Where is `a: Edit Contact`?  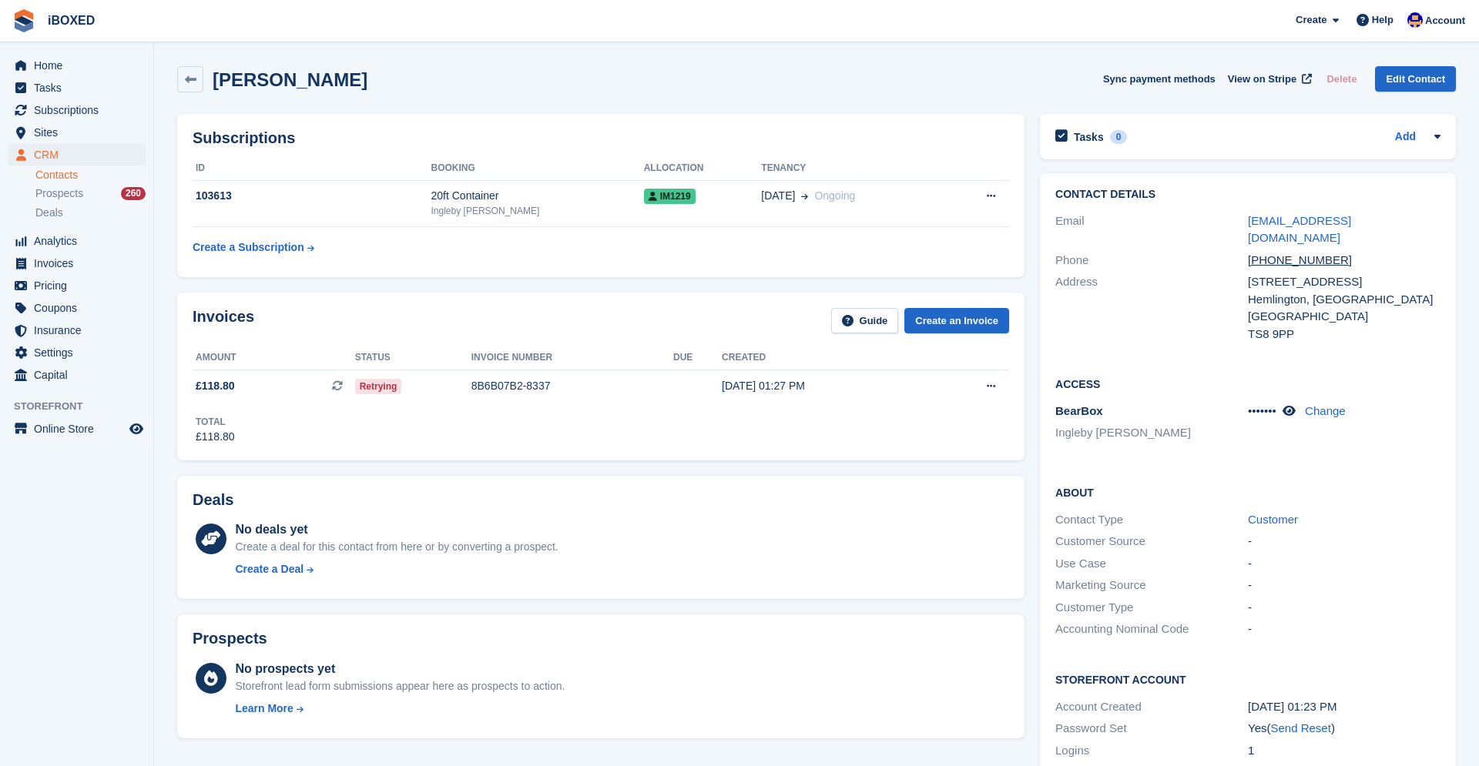 a: Edit Contact is located at coordinates (1415, 79).